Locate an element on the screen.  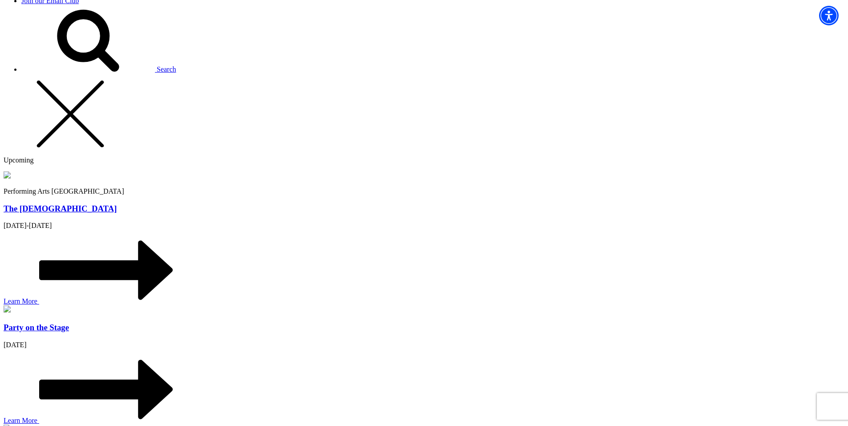
a: Party on the Stage is located at coordinates (36, 327).